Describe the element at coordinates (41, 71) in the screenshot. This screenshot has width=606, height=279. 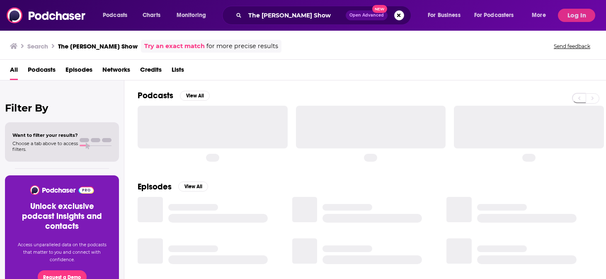
I see `a: Podcasts` at that location.